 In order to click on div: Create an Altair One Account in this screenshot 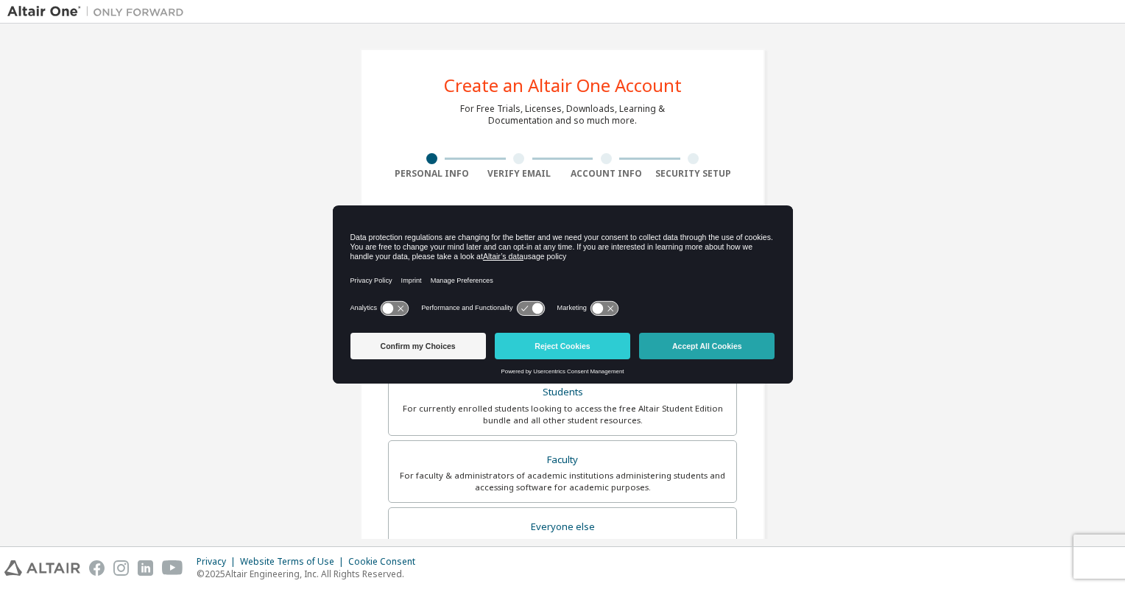, I will do `click(562, 85)`.